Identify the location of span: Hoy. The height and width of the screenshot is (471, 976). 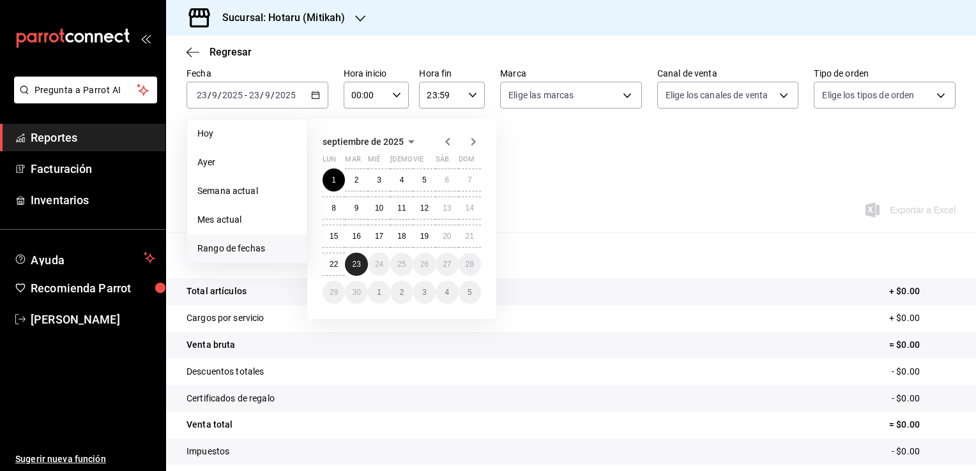
(246, 133).